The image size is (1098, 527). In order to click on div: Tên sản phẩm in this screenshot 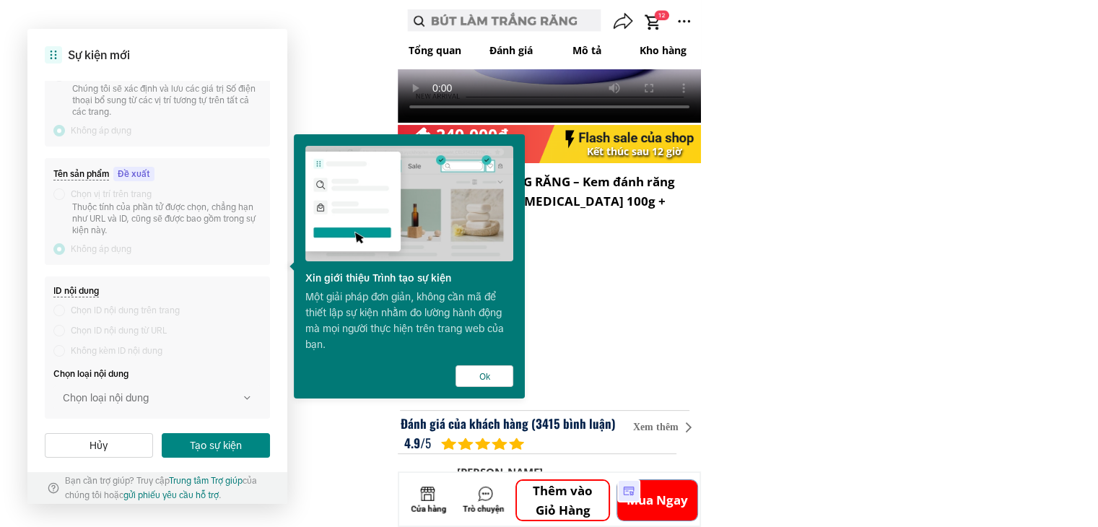, I will do `click(81, 174)`.